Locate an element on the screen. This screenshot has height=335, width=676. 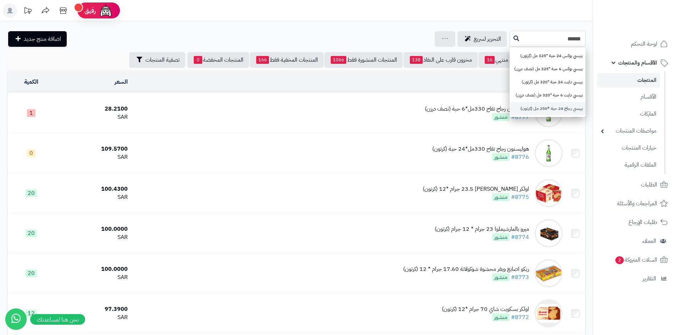
a: التحرير لسريع is located at coordinates (482, 39).